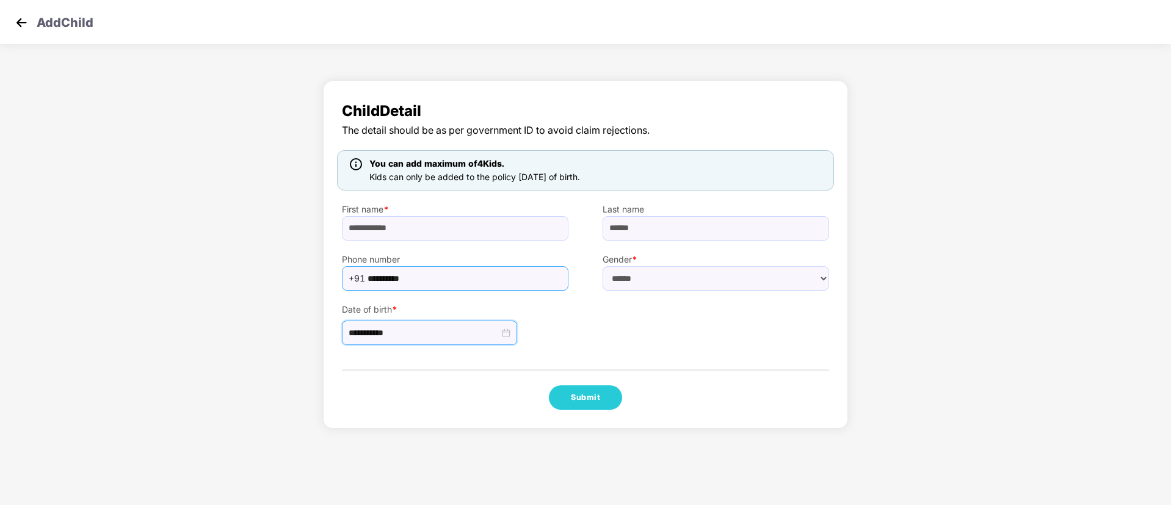 The height and width of the screenshot is (505, 1171). I want to click on img: svg+xml;base64,PHN2ZyB4bWxucz0iaHR0cDovL3d3dy53My5vcmcvMjAwMC9zdmciIHdpZHRoPSIzMCIgaGVpZ2h0PSIzMC..., so click(21, 23).